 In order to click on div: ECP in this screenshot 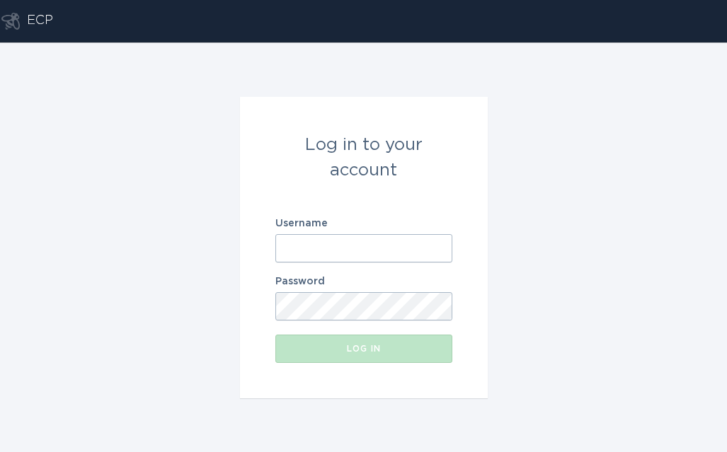, I will do `click(40, 21)`.